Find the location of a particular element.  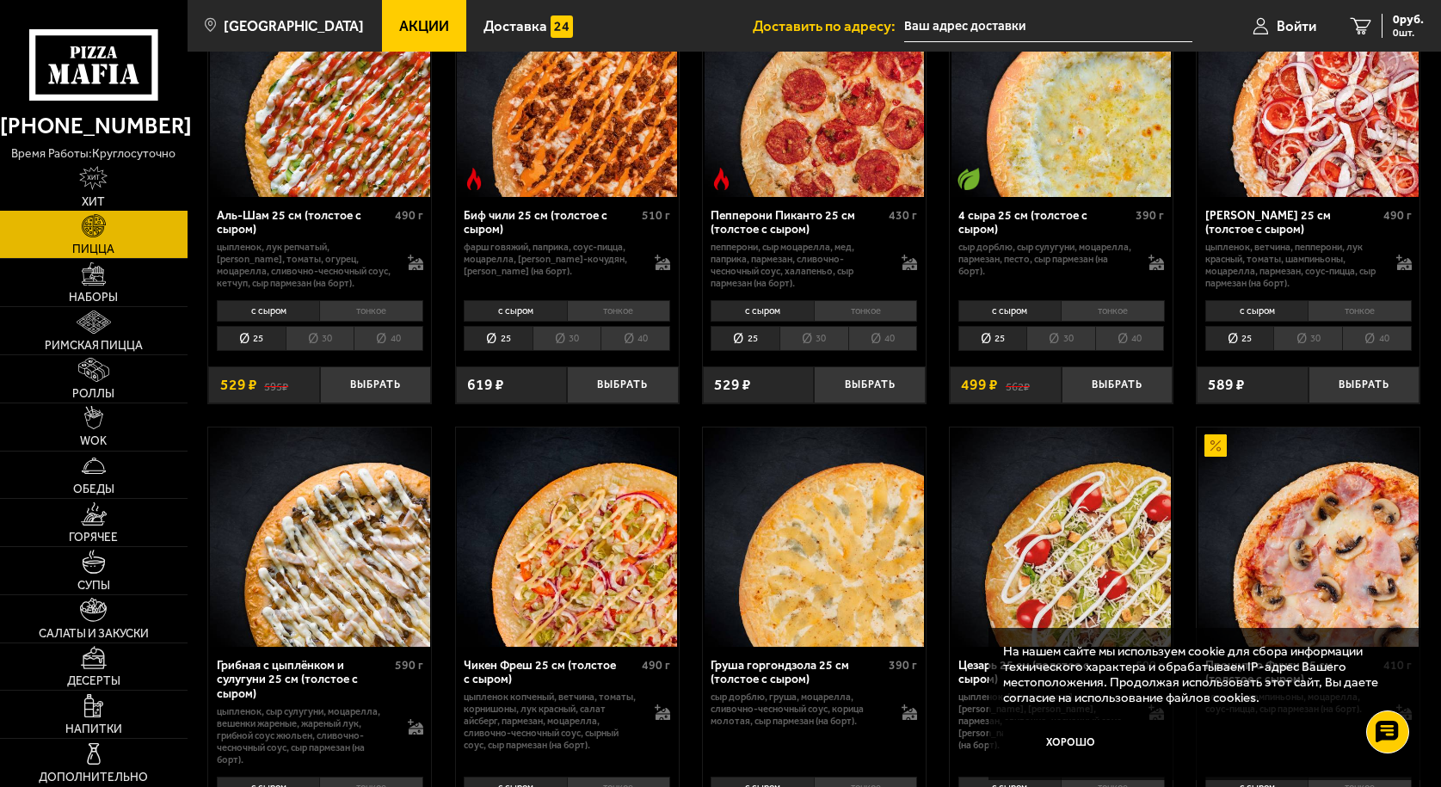

span: Роллы is located at coordinates (93, 394).